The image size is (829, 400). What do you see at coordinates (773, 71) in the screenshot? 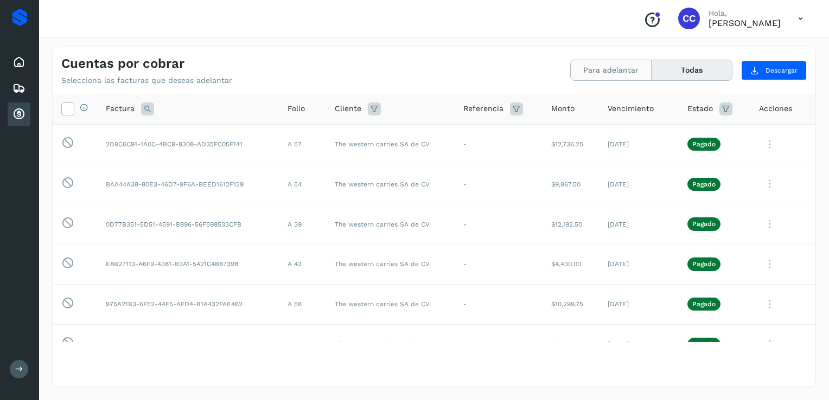
I see `button: Descargar` at bounding box center [773, 71].